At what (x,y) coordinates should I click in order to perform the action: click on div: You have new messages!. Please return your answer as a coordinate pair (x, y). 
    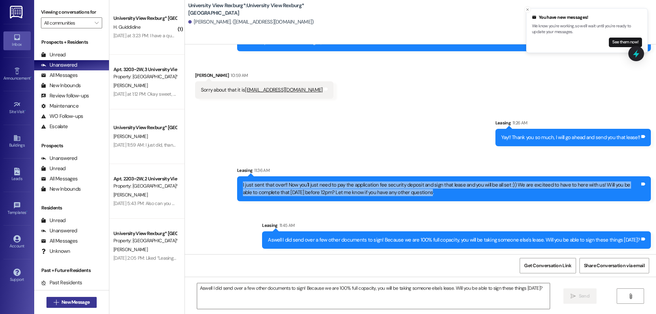
    Looking at the image, I should click on (587, 17).